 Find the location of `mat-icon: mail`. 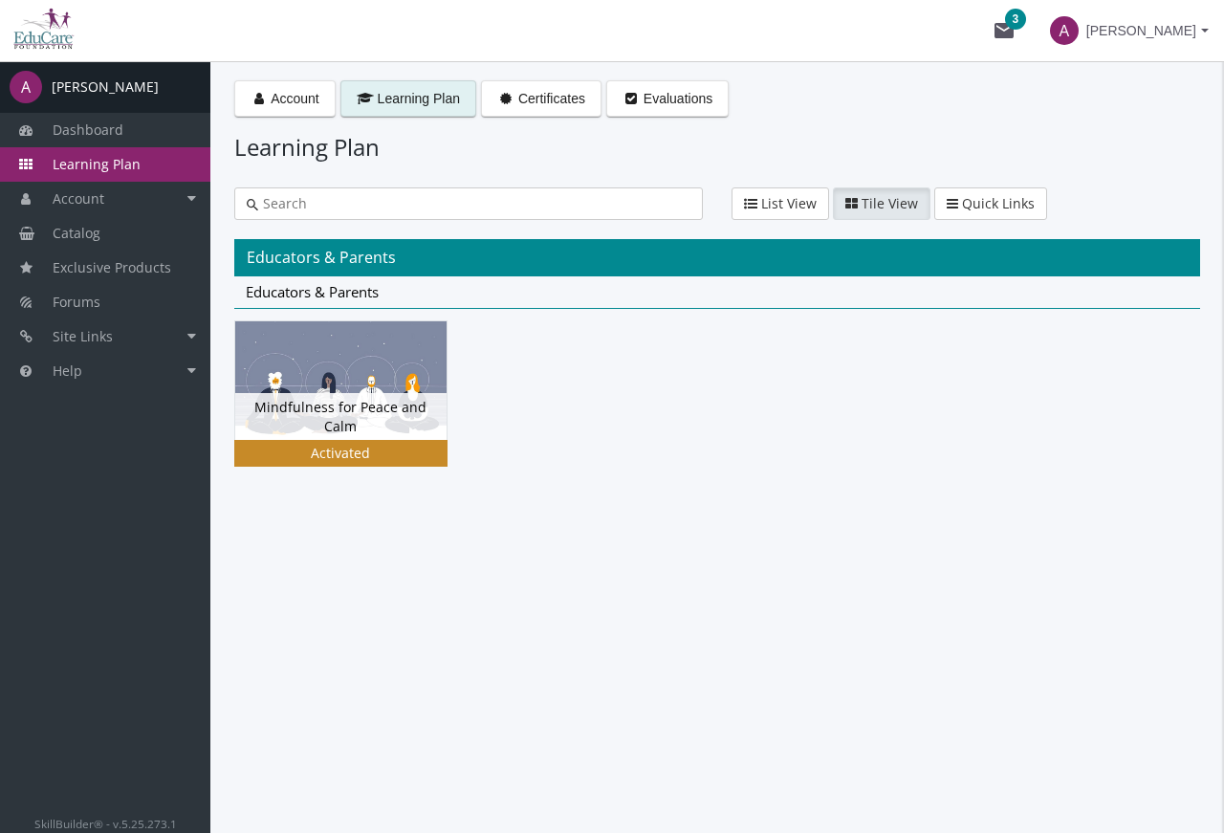

mat-icon: mail is located at coordinates (1004, 31).